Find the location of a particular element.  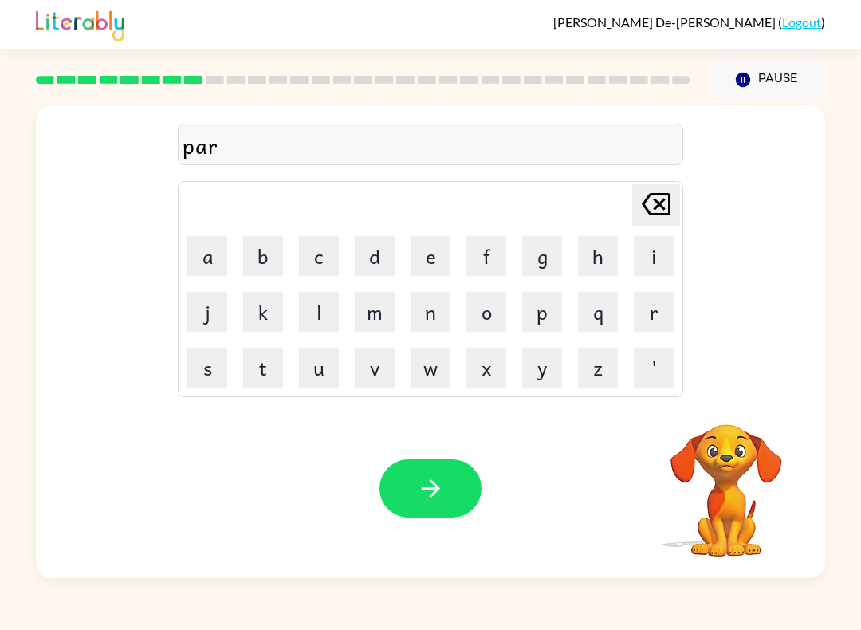

button: x is located at coordinates (486, 367).